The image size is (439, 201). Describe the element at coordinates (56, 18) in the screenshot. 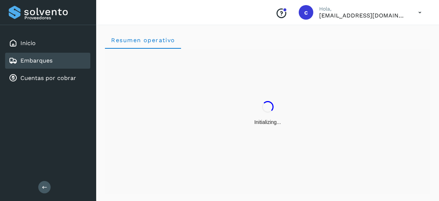

I see `p: Proveedores` at that location.